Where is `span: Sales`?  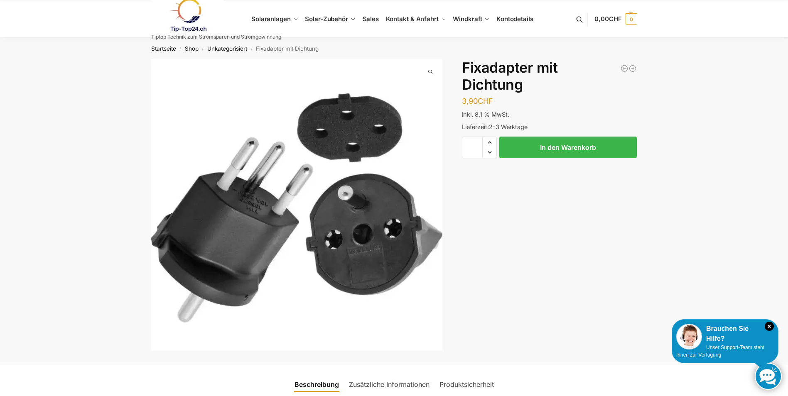
span: Sales is located at coordinates (371, 19).